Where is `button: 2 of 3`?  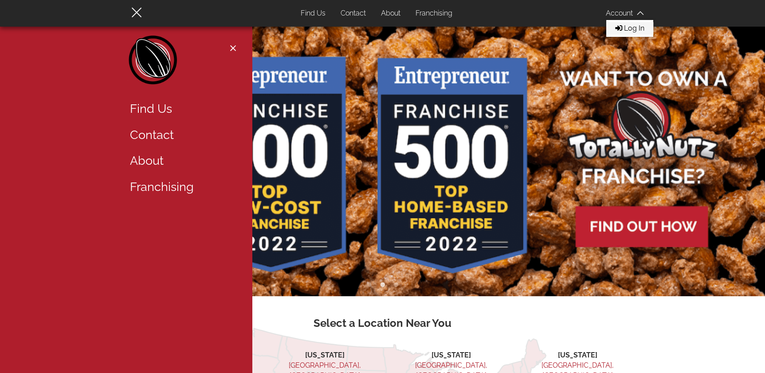 button: 2 of 3 is located at coordinates (383, 285).